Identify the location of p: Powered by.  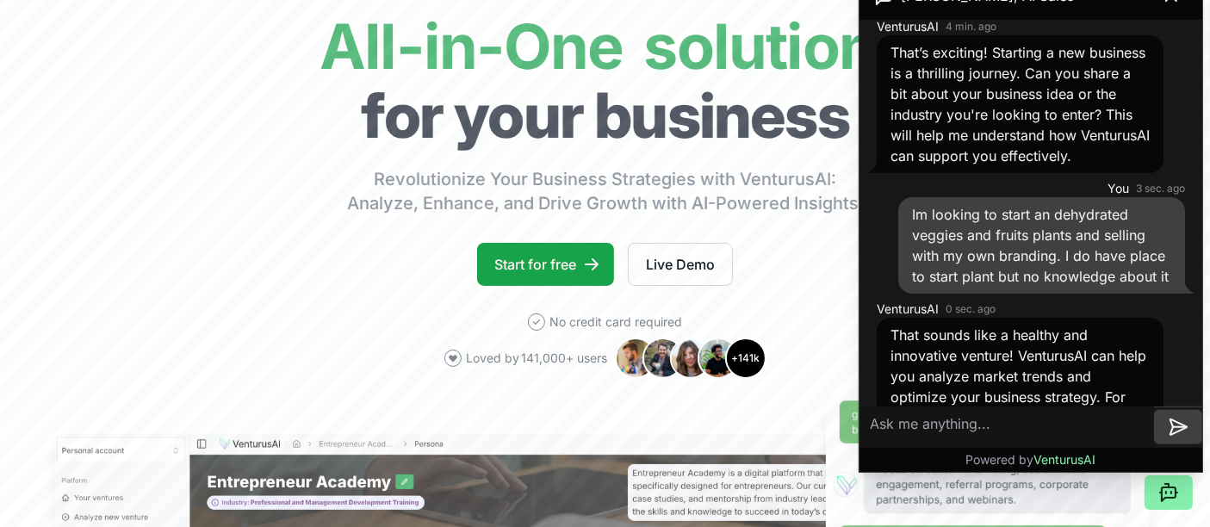
(1031, 460).